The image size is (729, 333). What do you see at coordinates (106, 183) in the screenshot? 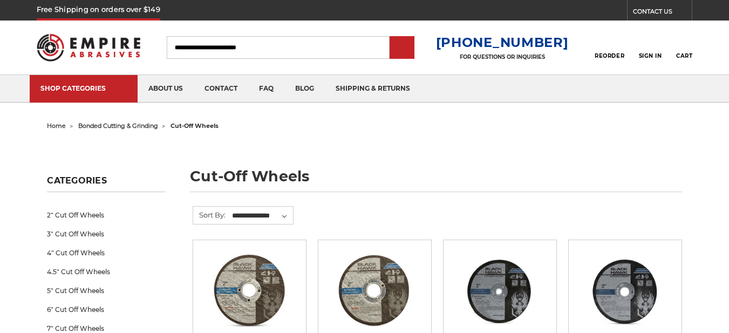
I see `h5: Categories` at bounding box center [106, 183].